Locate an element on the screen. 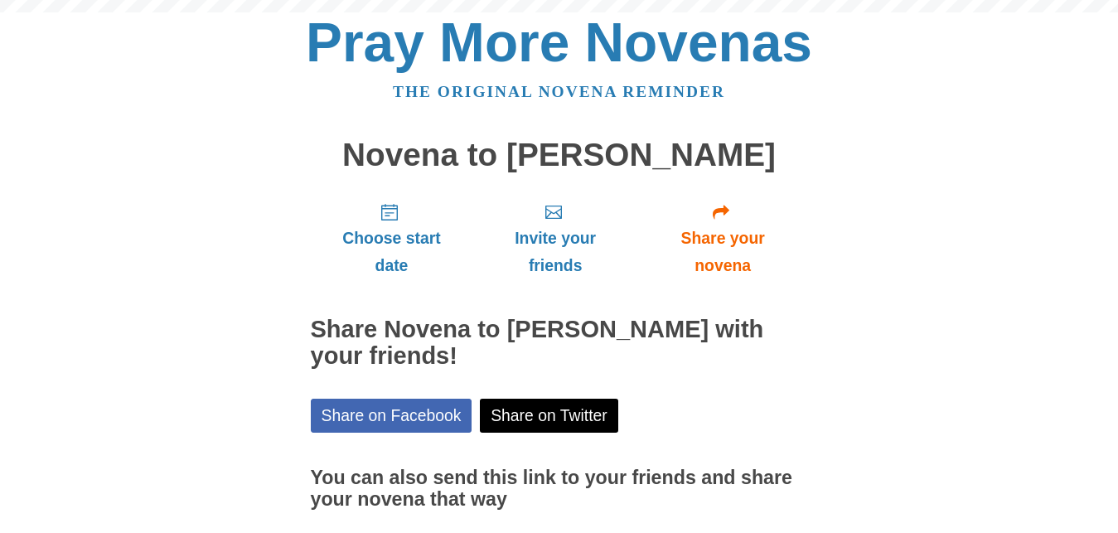 This screenshot has height=533, width=1118. span: Invite your friends is located at coordinates (555, 252).